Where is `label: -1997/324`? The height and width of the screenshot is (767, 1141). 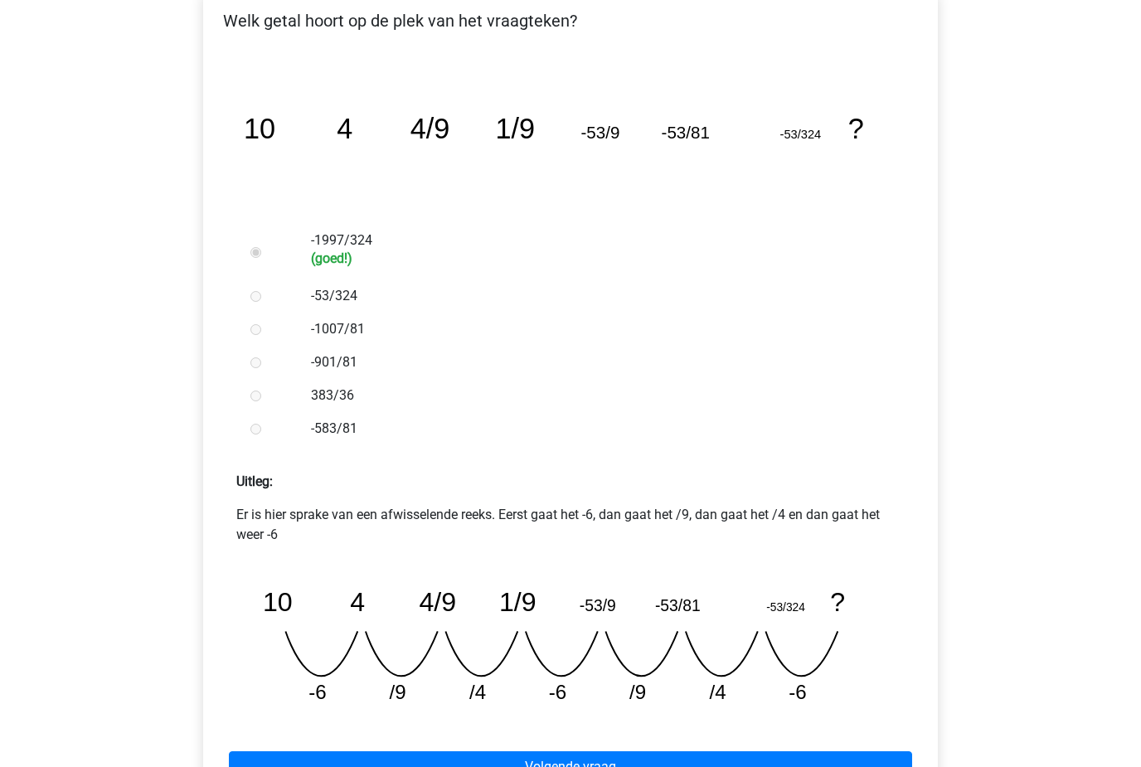 label: -1997/324 is located at coordinates (598, 248).